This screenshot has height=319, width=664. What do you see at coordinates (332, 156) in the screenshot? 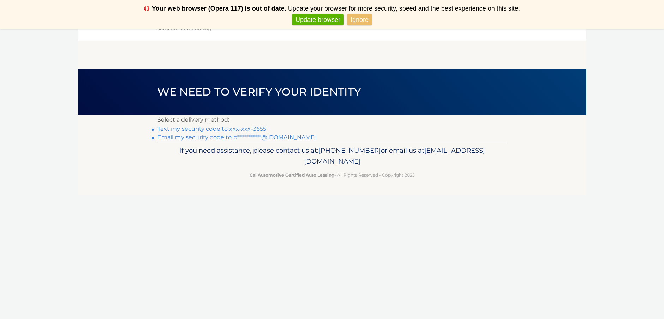
I see `p: If you need assistance, please contact us at: or email us at` at bounding box center [332, 156].